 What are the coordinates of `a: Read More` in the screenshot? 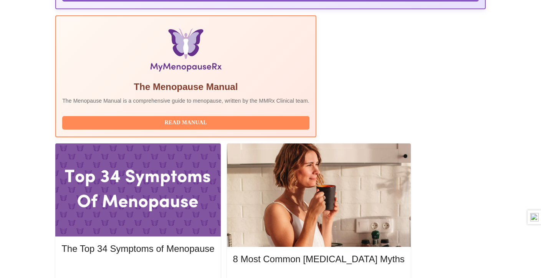 It's located at (139, 267).